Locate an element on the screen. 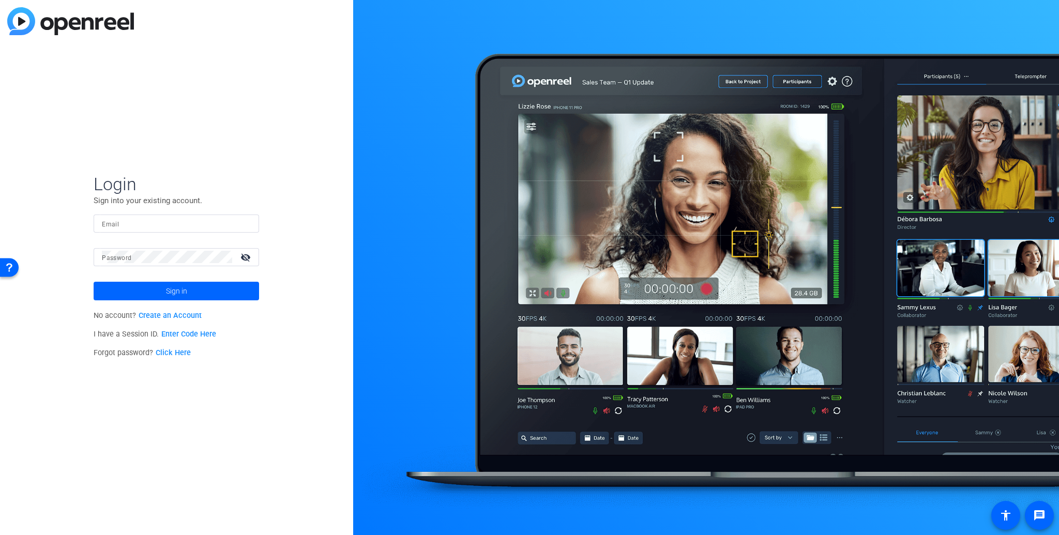 Image resolution: width=1059 pixels, height=535 pixels. img: blue-gradient.svg is located at coordinates (70, 21).